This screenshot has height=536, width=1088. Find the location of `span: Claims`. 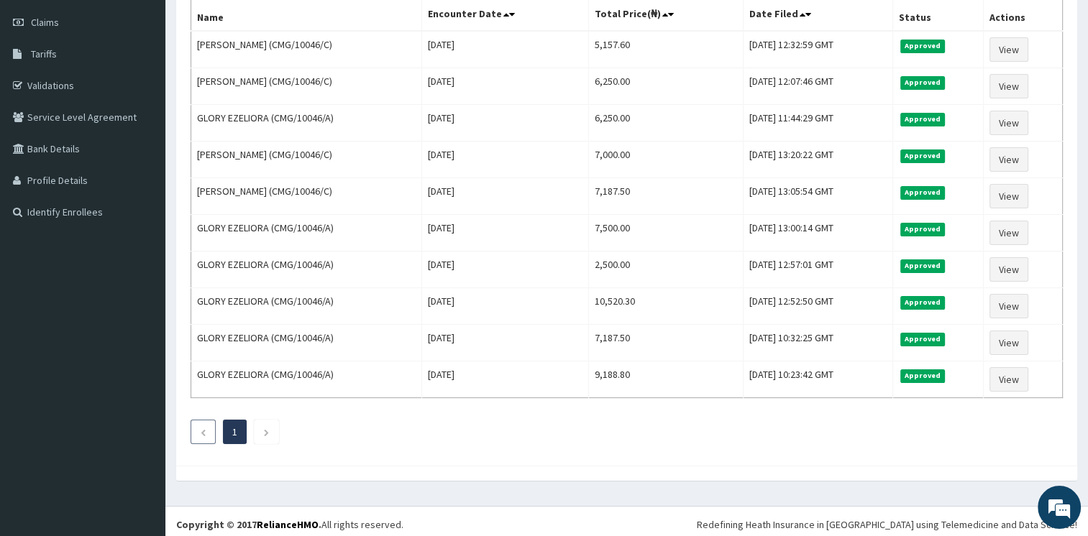

span: Claims is located at coordinates (45, 22).